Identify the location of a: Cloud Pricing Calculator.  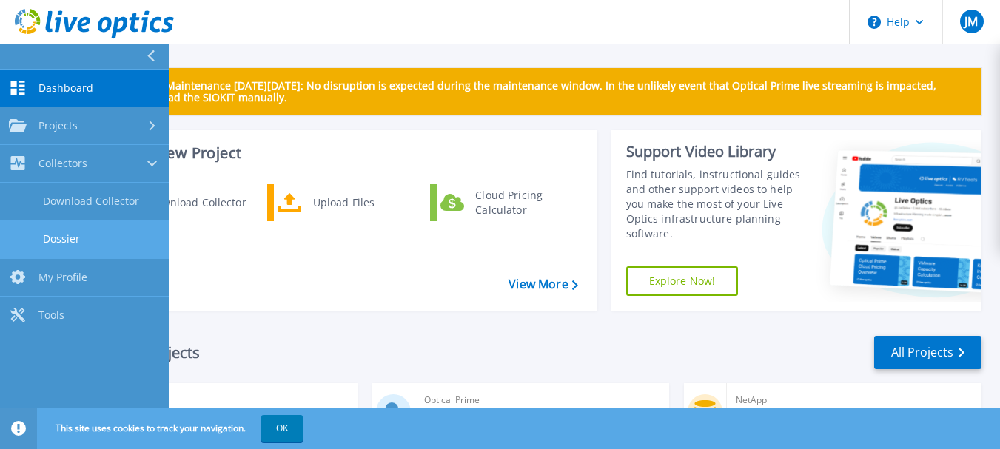
(506, 203).